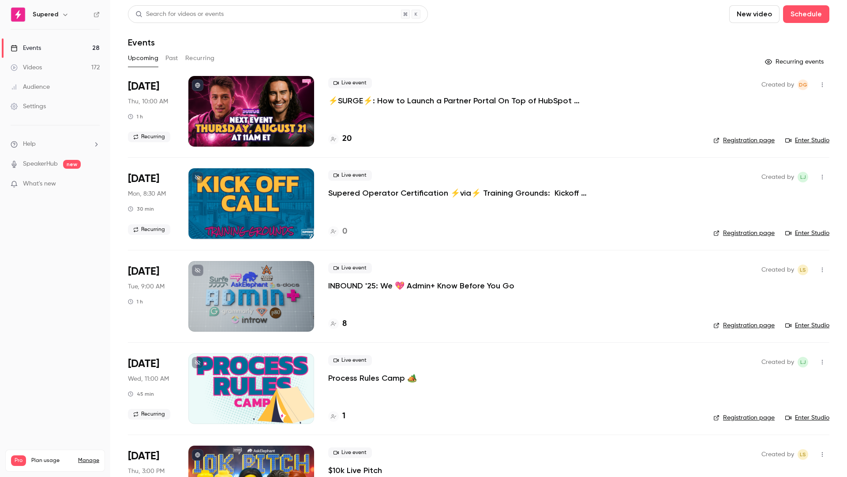 The image size is (847, 477). What do you see at coordinates (795, 62) in the screenshot?
I see `button: Recurring events` at bounding box center [795, 62].